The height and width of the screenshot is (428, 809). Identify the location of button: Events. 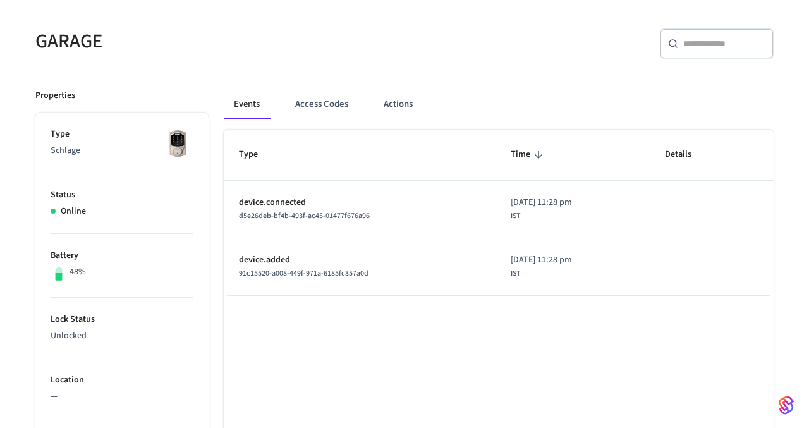
(247, 104).